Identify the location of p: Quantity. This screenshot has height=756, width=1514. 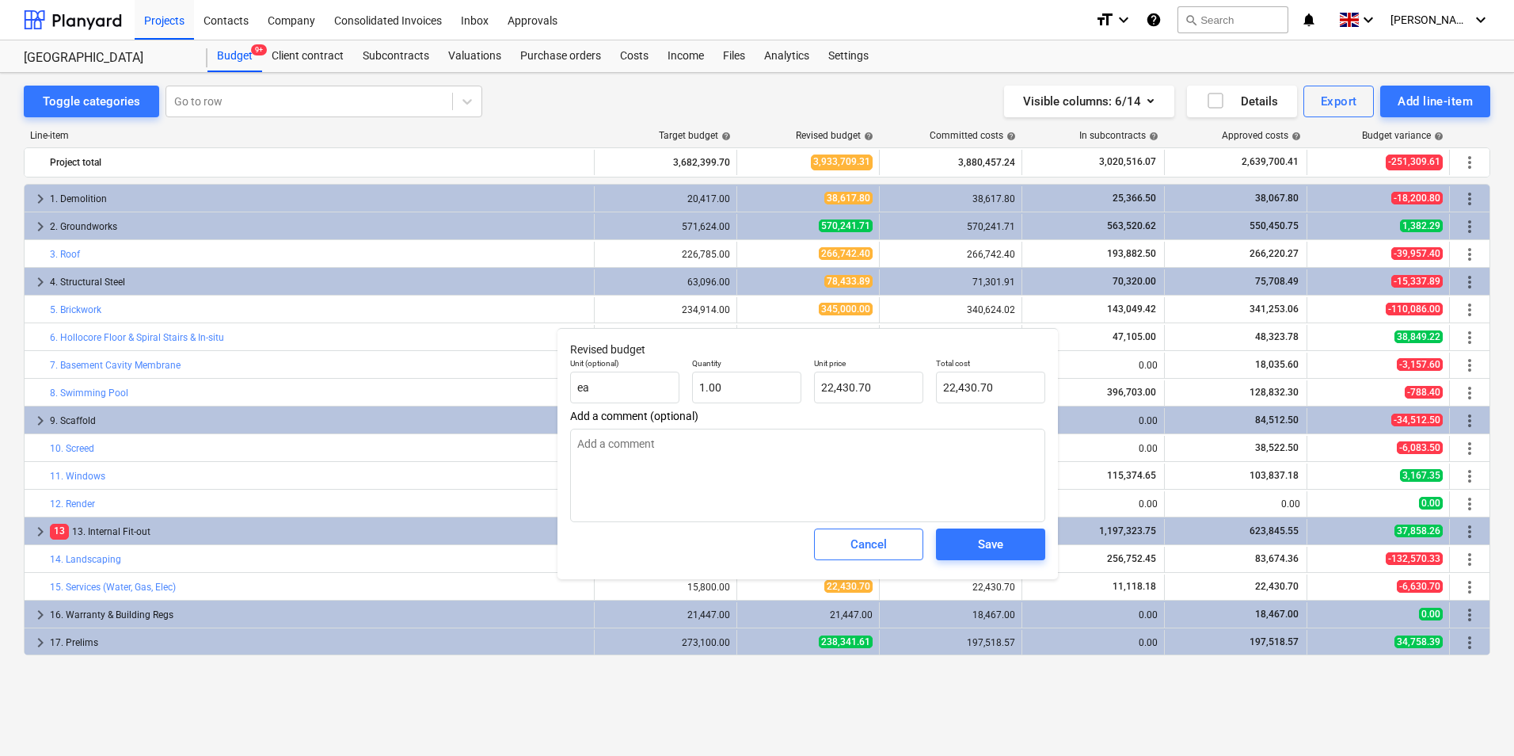
(747, 364).